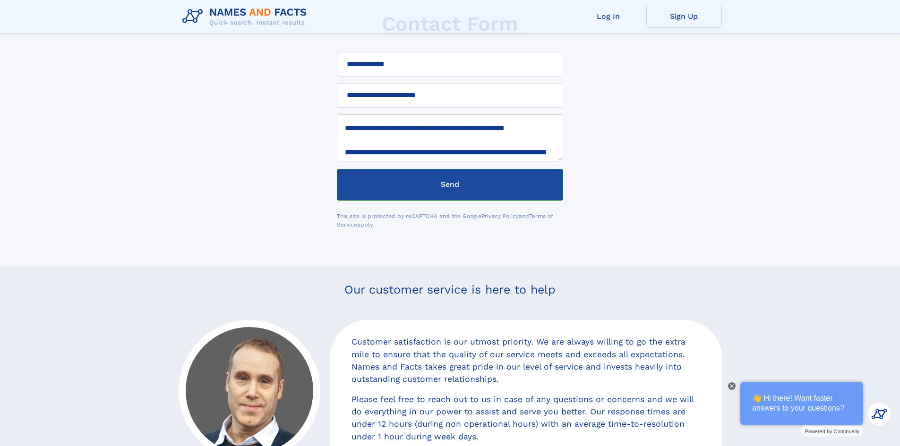 This screenshot has height=446, width=900. I want to click on p: Customer satisfaction is our utmost priority. We are always willing to go the extra mile to ensur..., so click(526, 361).